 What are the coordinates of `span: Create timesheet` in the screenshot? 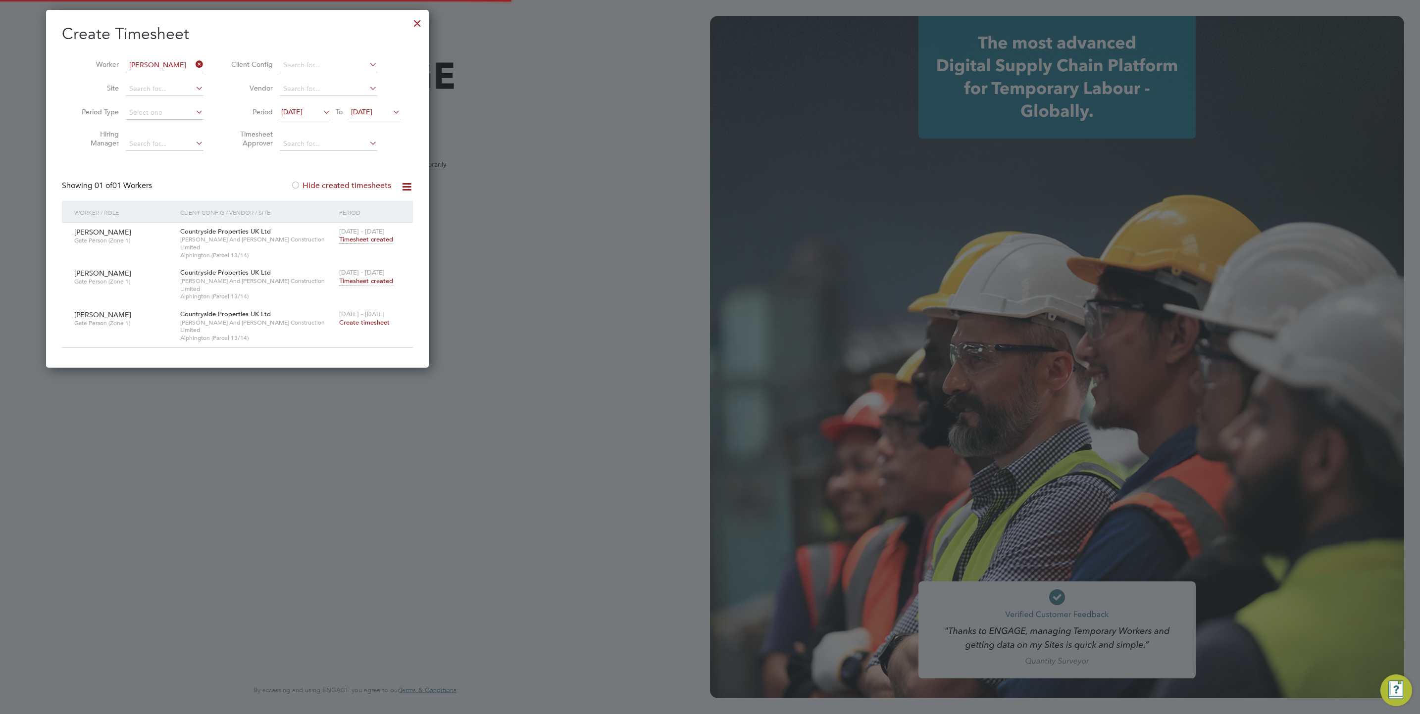 It's located at (364, 322).